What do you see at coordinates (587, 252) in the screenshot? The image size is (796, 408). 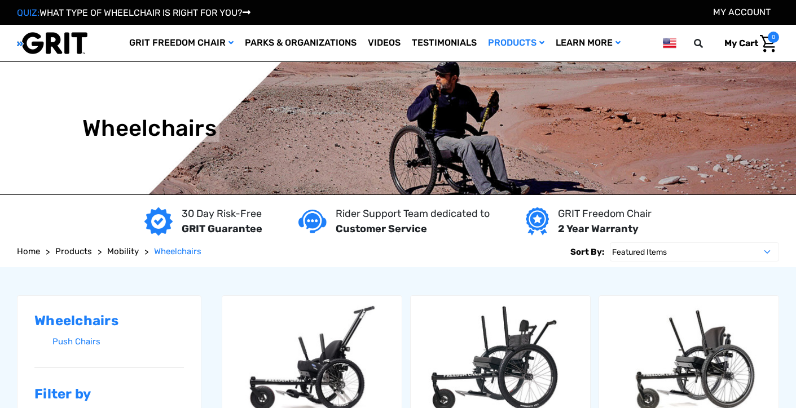 I see `label: Sort By:` at bounding box center [587, 252].